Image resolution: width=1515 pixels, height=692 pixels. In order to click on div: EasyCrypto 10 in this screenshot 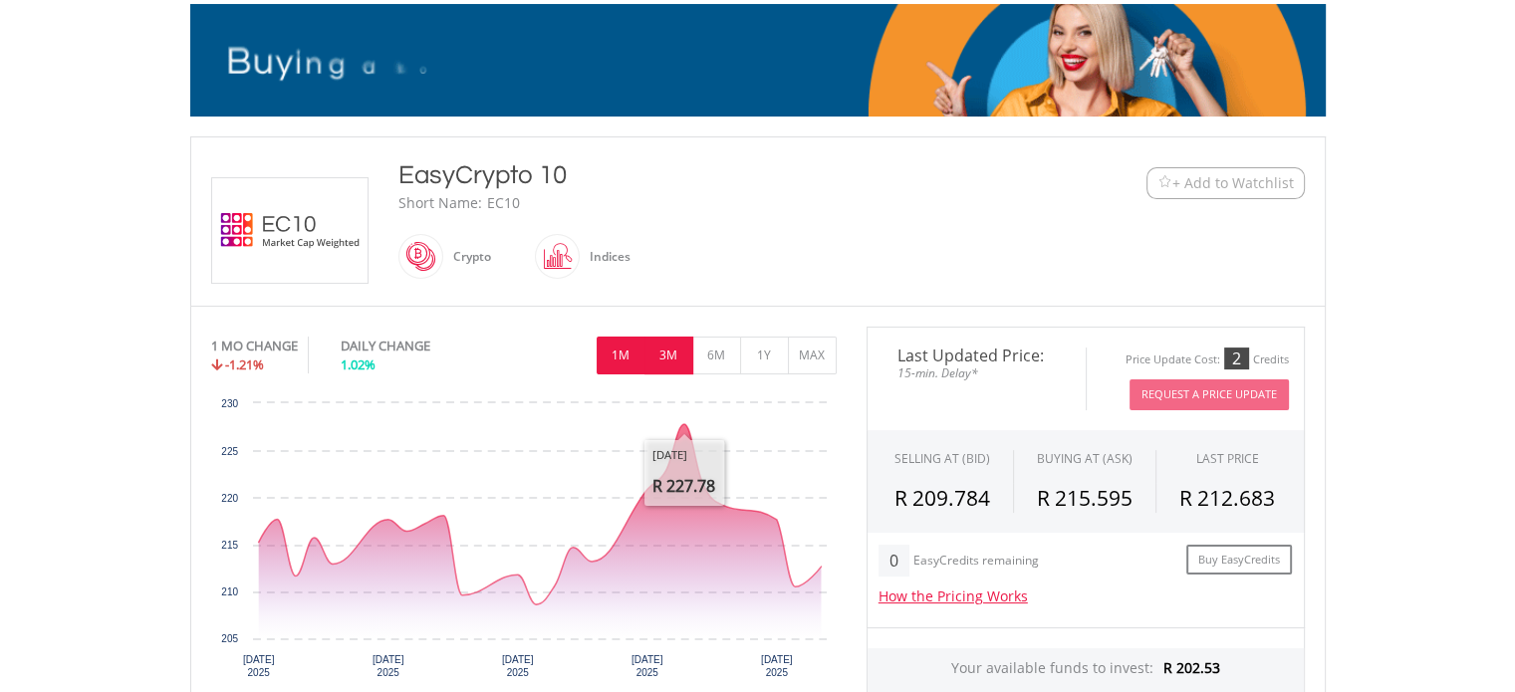, I will do `click(711, 175)`.